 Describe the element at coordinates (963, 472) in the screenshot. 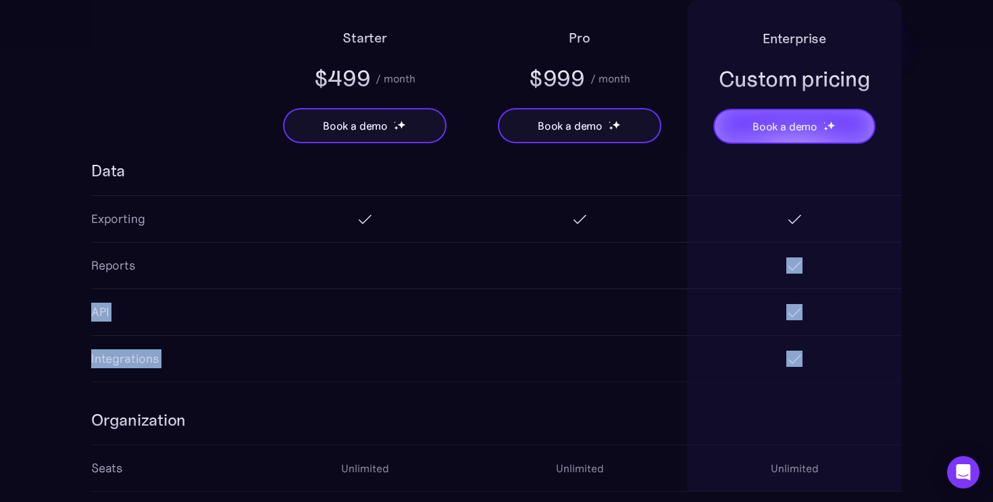

I see `div: Open Intercom Messenger` at that location.